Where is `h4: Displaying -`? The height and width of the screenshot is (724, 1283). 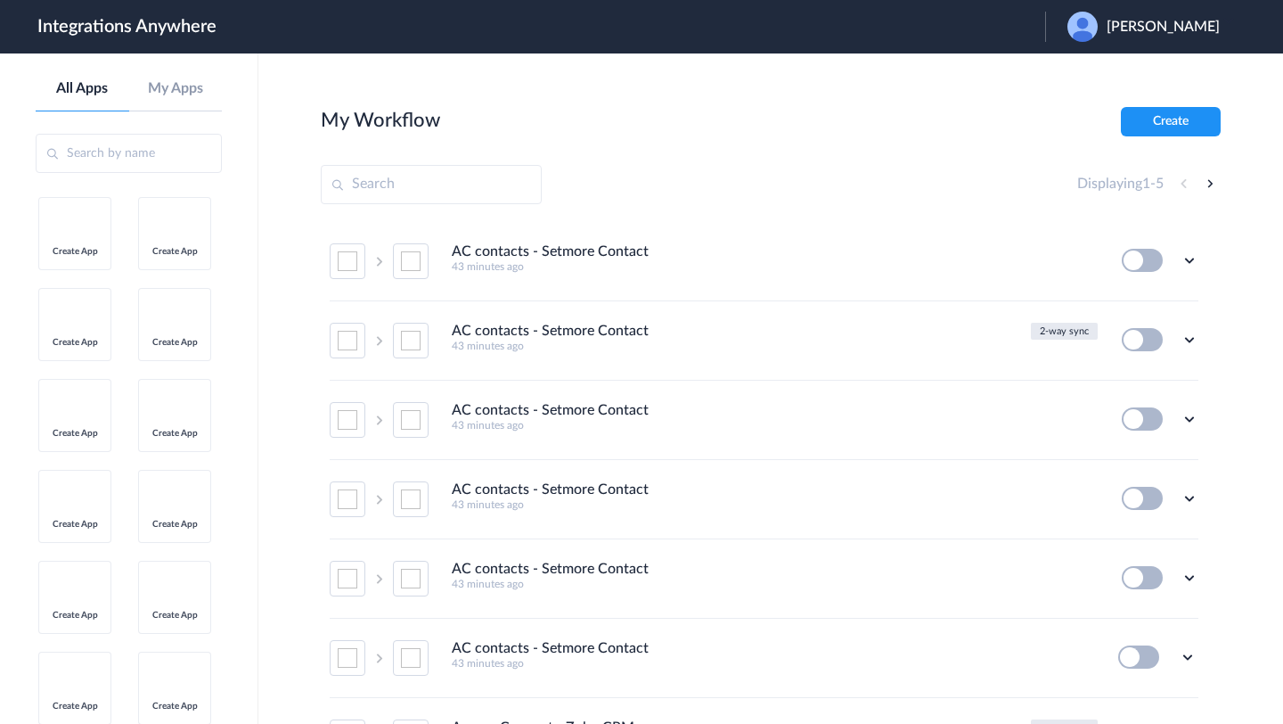 h4: Displaying - is located at coordinates (1120, 184).